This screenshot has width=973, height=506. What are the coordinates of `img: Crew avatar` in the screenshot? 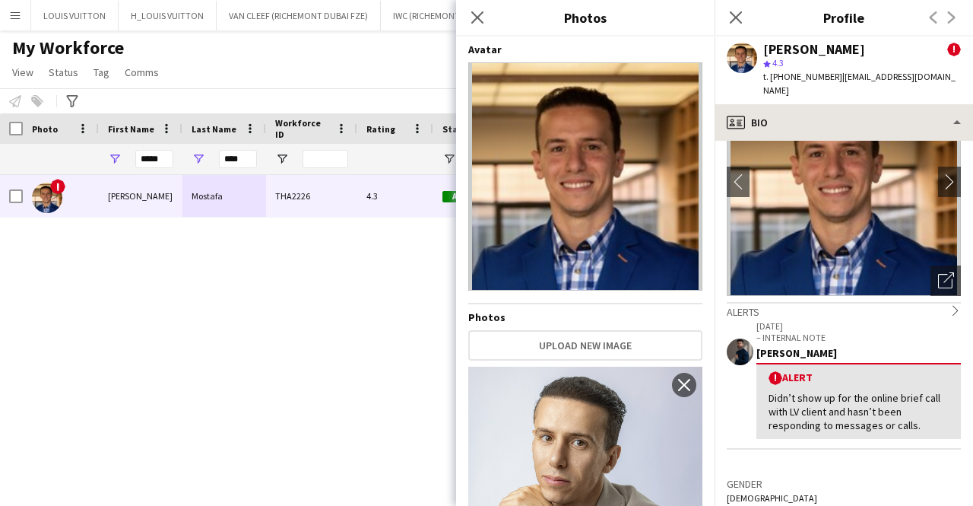 It's located at (585, 176).